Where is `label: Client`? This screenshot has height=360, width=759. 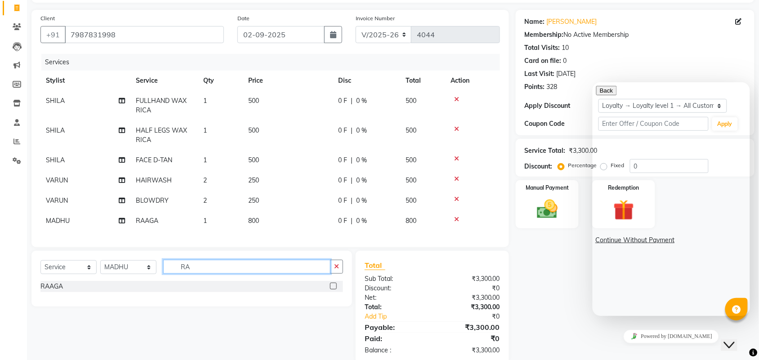
label: Client is located at coordinates (48, 18).